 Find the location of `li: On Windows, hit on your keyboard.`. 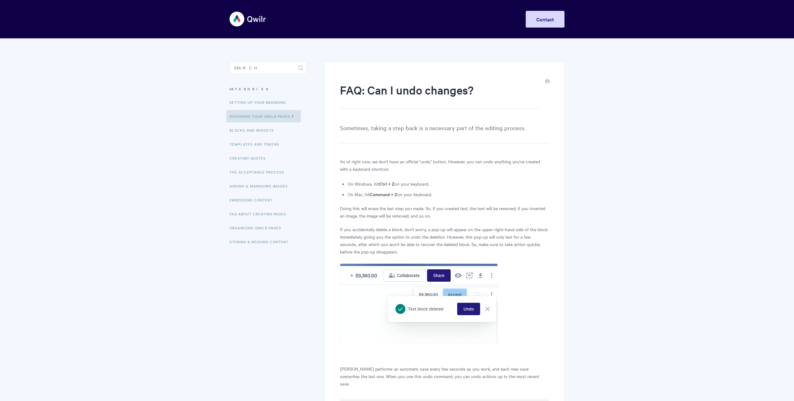

li: On Windows, hit on your keyboard. is located at coordinates (448, 184).